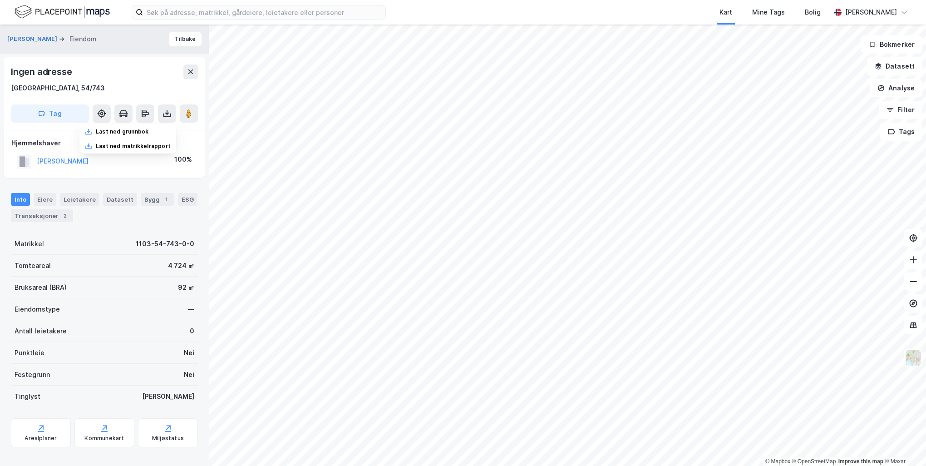 The width and height of the screenshot is (926, 466). Describe the element at coordinates (812, 12) in the screenshot. I see `div: Bolig` at that location.